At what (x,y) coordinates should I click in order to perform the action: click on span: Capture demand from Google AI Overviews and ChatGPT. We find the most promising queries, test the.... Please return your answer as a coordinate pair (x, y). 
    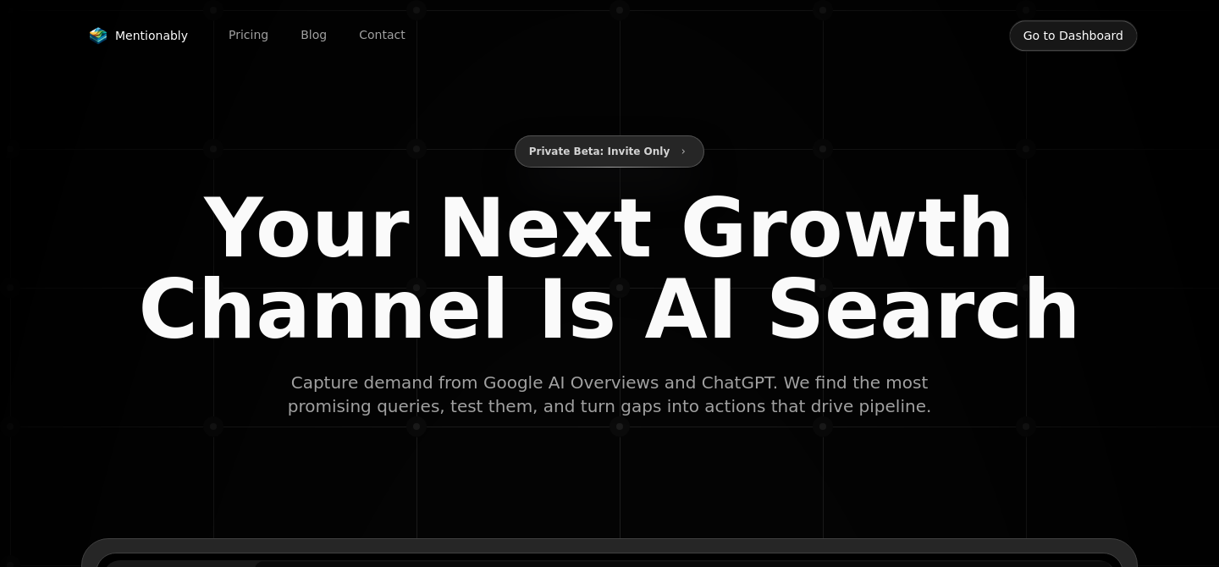
    Looking at the image, I should click on (609, 394).